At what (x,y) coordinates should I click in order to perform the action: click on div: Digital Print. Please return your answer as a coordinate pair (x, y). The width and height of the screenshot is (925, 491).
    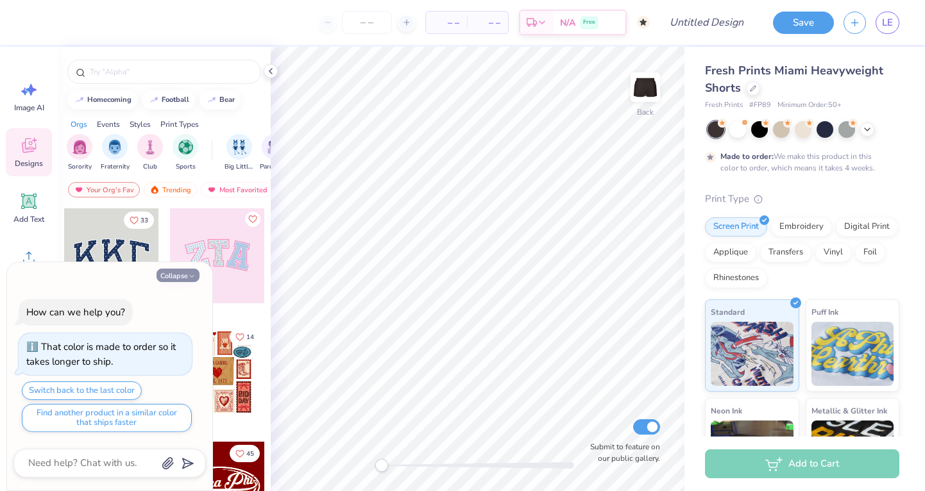
    Looking at the image, I should click on (867, 227).